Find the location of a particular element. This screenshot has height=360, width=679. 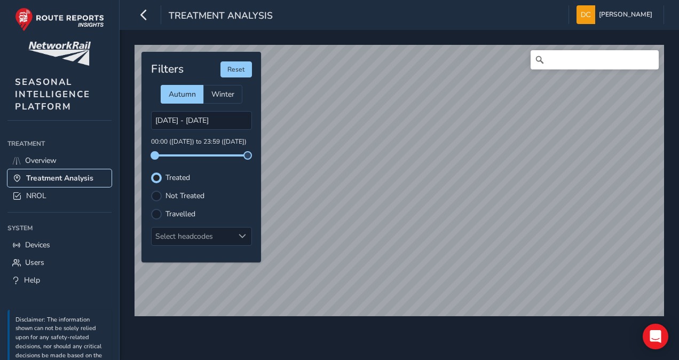

div: Select headcodes is located at coordinates (193, 236).